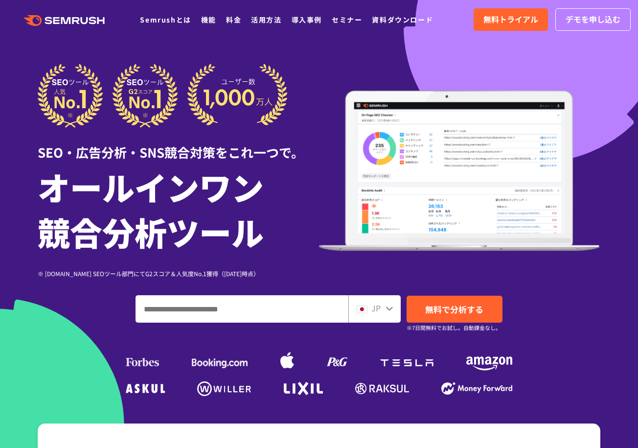  I want to click on small: ※7日間無料でお試し。自動課金なし。, so click(453, 327).